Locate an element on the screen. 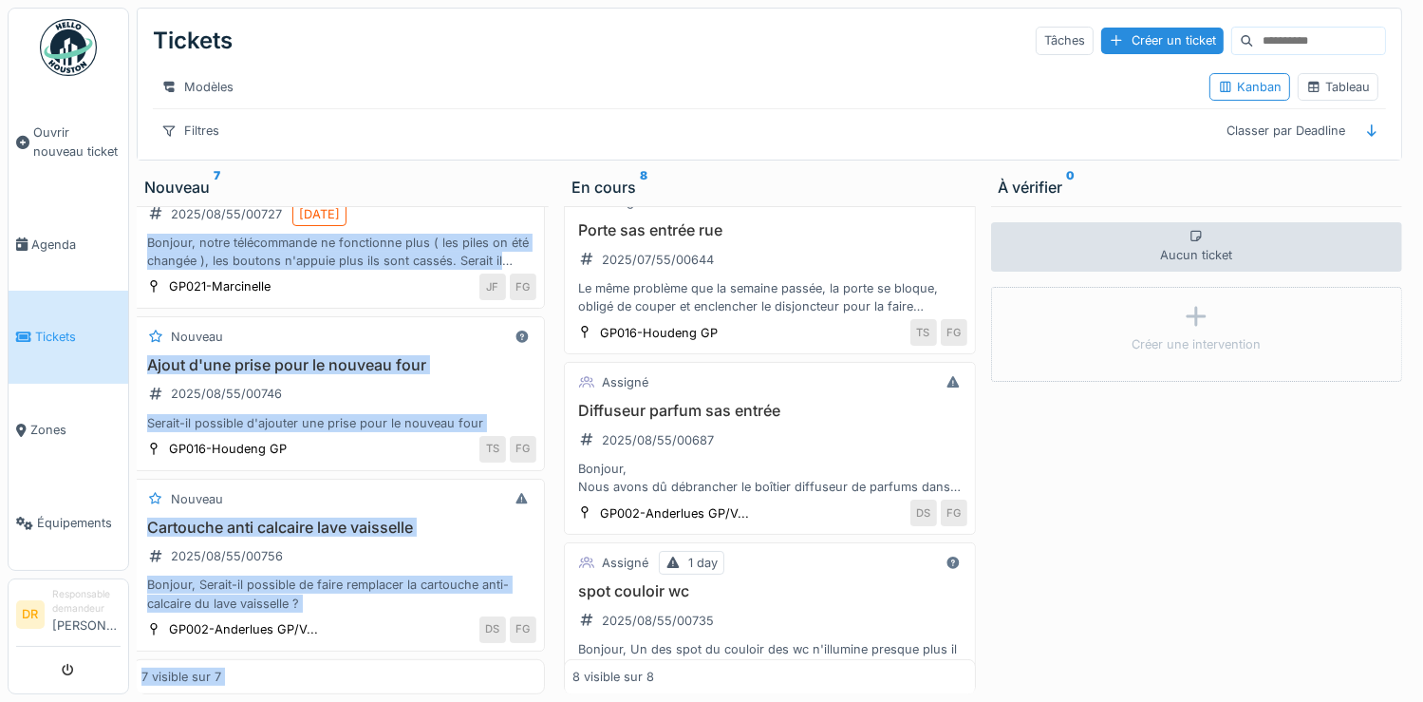 The image size is (1423, 702). a: Équipements is located at coordinates (68, 523).